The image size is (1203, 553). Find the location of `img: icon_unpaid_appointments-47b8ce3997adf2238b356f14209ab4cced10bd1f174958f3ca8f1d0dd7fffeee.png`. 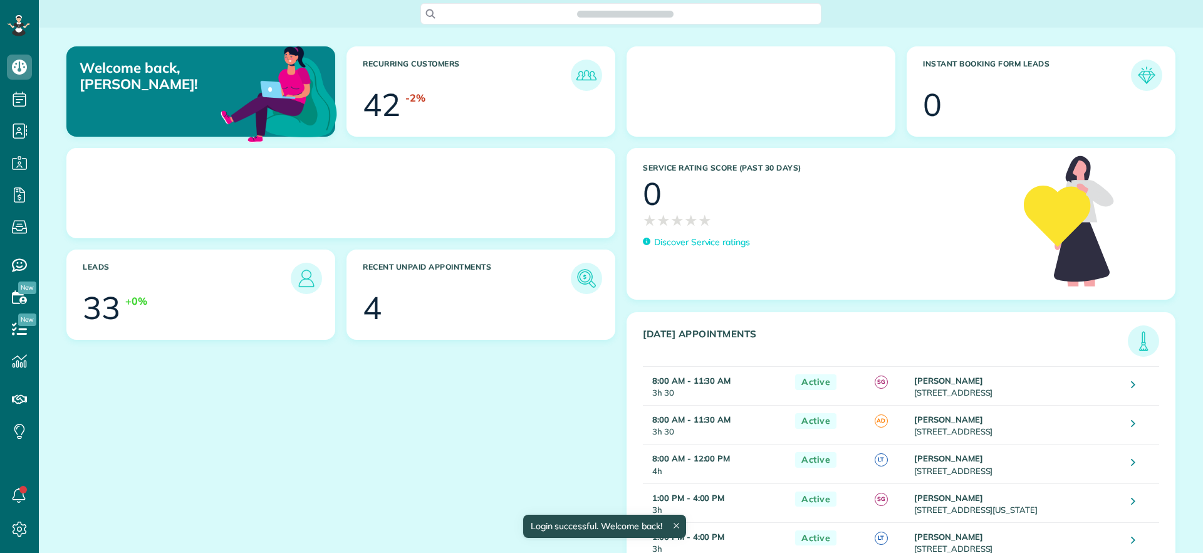

img: icon_unpaid_appointments-47b8ce3997adf2238b356f14209ab4cced10bd1f174958f3ca8f1d0dd7fffeee.png is located at coordinates (586, 278).